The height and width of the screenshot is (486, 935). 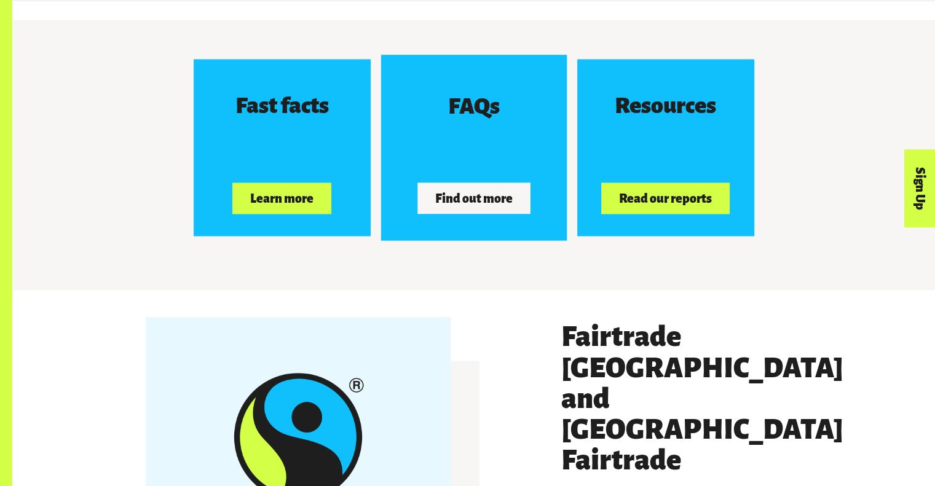 What do you see at coordinates (473, 198) in the screenshot?
I see `button: Find out more` at bounding box center [473, 198].